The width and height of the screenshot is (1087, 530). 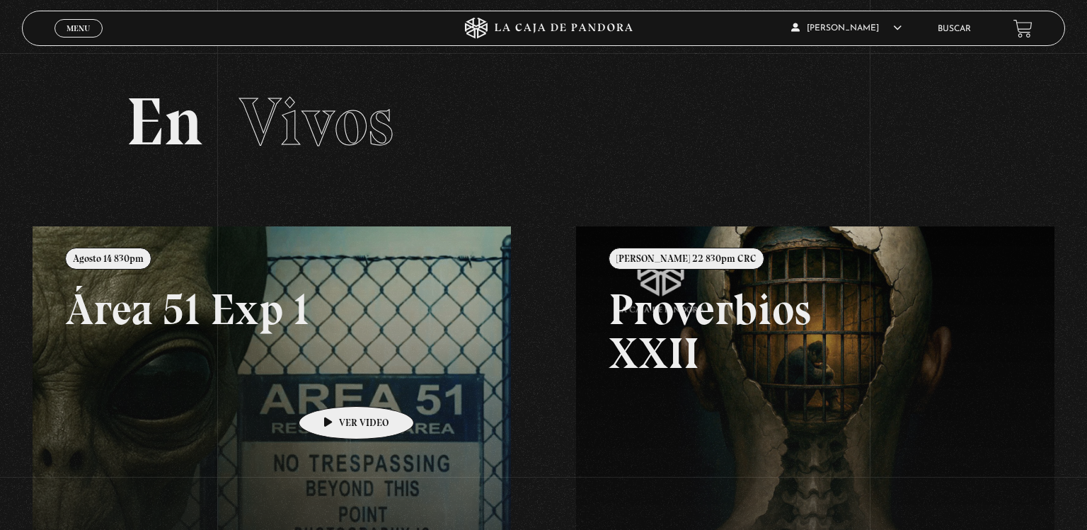 What do you see at coordinates (954, 29) in the screenshot?
I see `a: Buscar` at bounding box center [954, 29].